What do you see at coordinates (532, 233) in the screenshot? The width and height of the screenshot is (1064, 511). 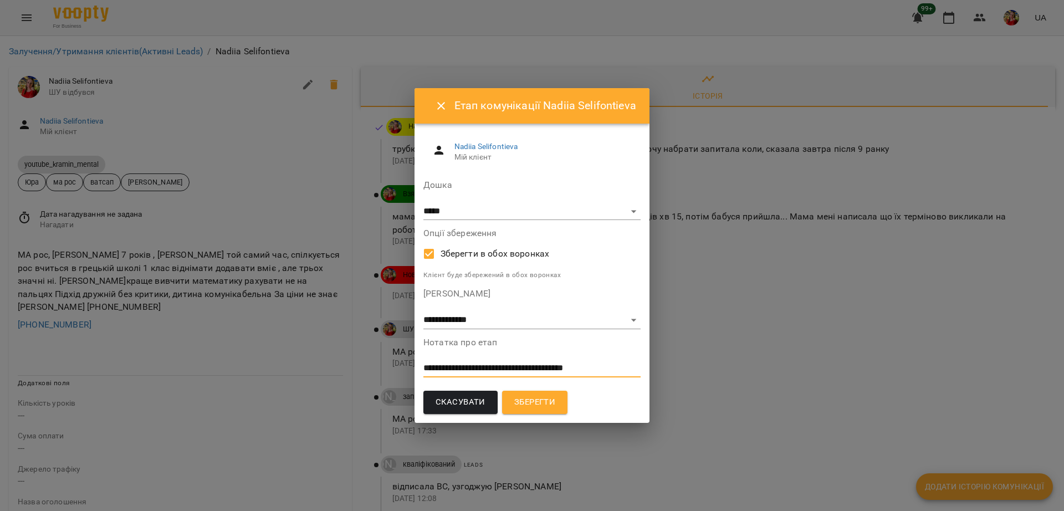 I see `label: Опції збереження` at bounding box center [532, 233].